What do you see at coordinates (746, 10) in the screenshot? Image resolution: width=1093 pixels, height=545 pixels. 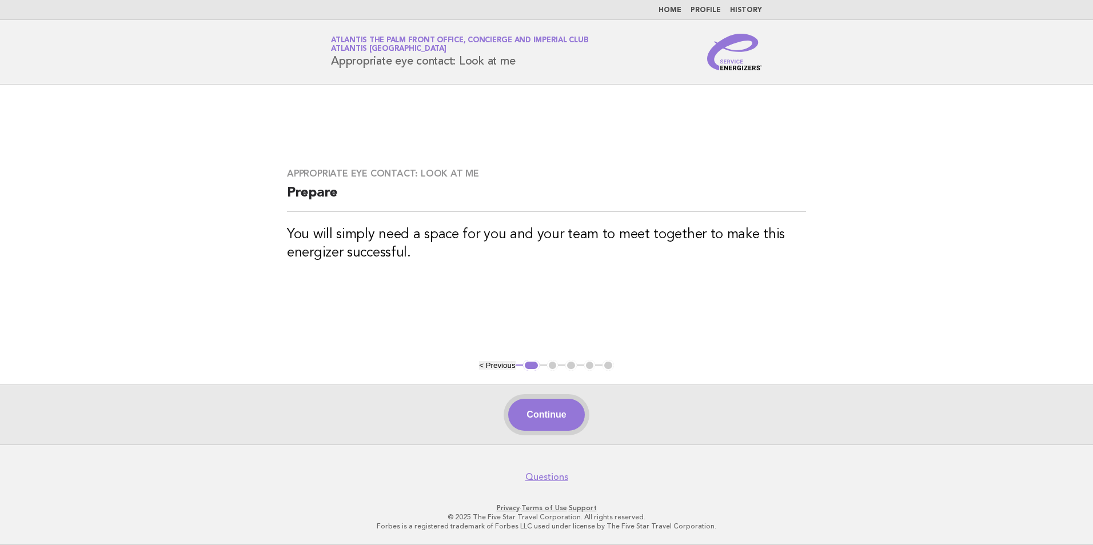 I see `a: History` at bounding box center [746, 10].